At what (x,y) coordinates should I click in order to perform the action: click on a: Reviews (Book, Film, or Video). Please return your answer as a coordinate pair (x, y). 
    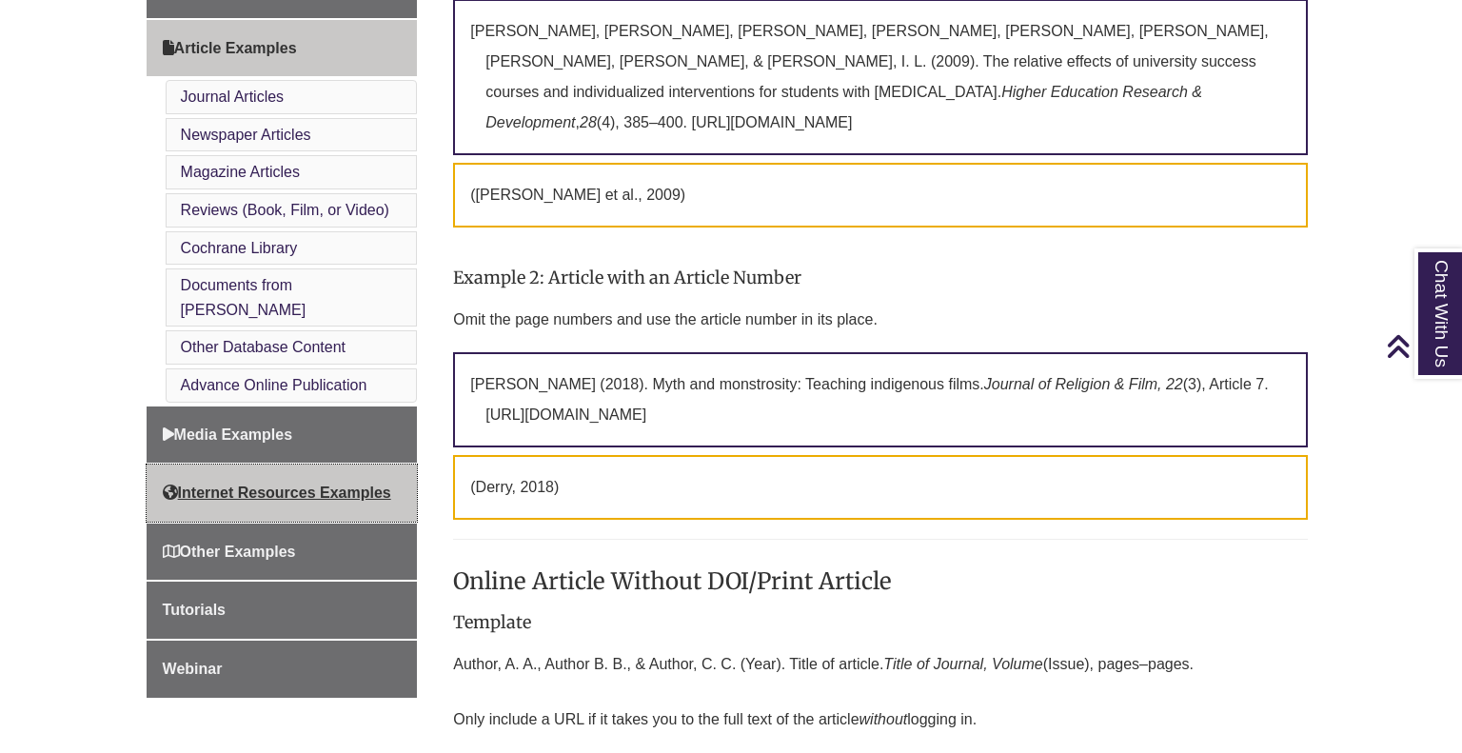
    Looking at the image, I should click on (285, 209).